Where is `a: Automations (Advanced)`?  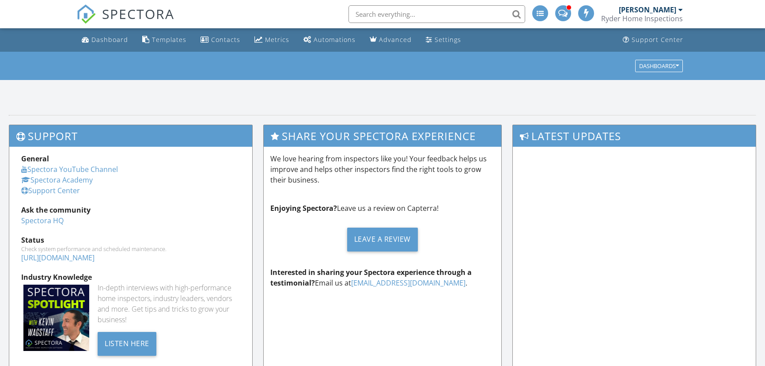
a: Automations (Advanced) is located at coordinates (330, 40).